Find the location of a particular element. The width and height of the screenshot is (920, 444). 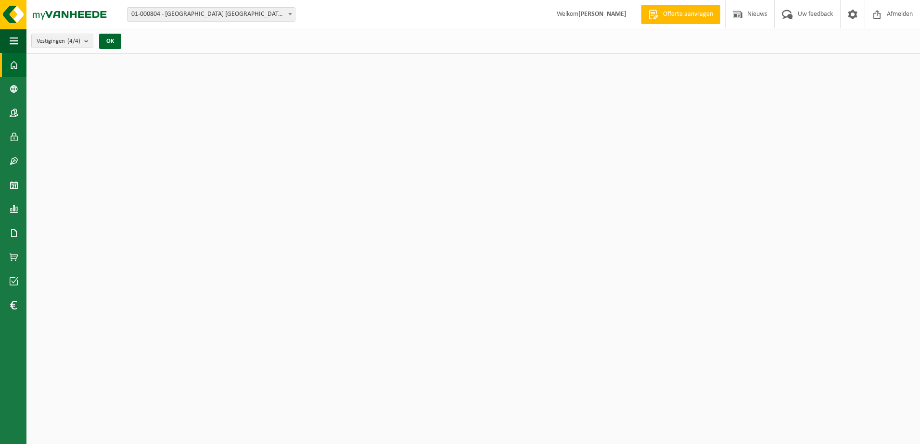

span: 01-000804 - TARKETT NV - WAALWIJK is located at coordinates (211, 14).